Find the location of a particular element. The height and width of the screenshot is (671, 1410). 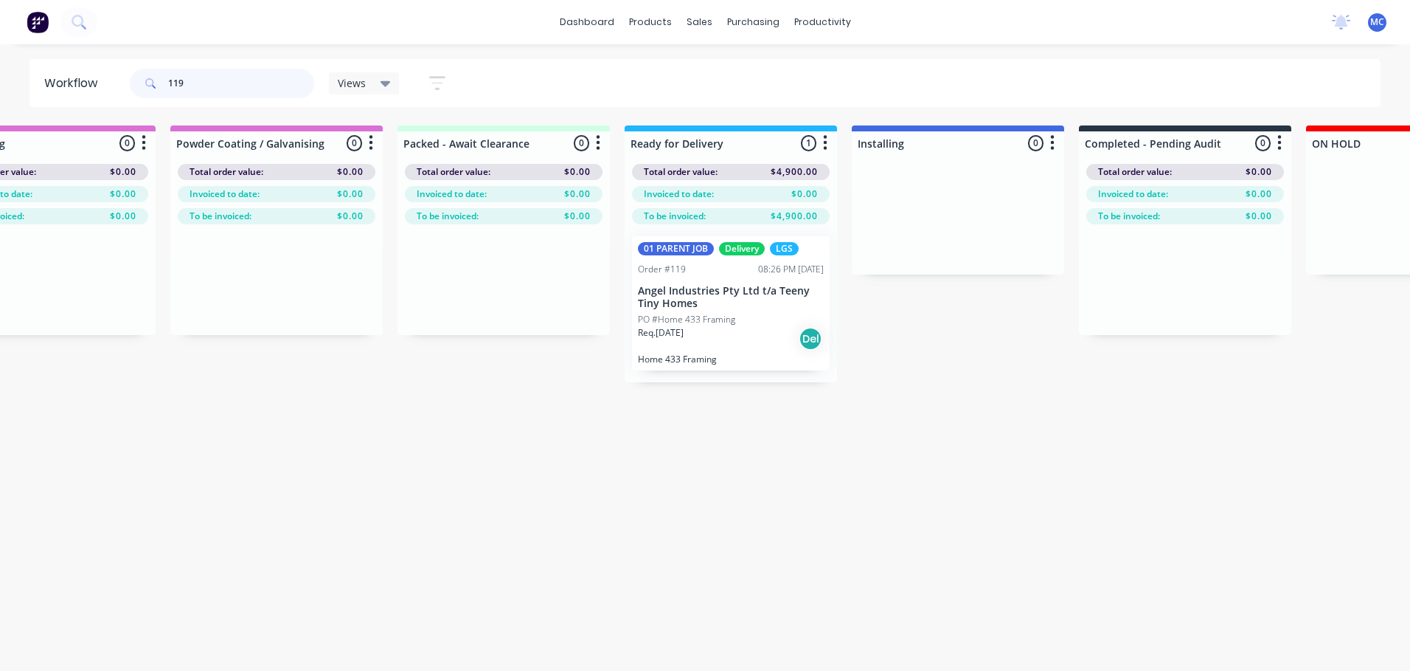

div: products is located at coordinates (651, 22).